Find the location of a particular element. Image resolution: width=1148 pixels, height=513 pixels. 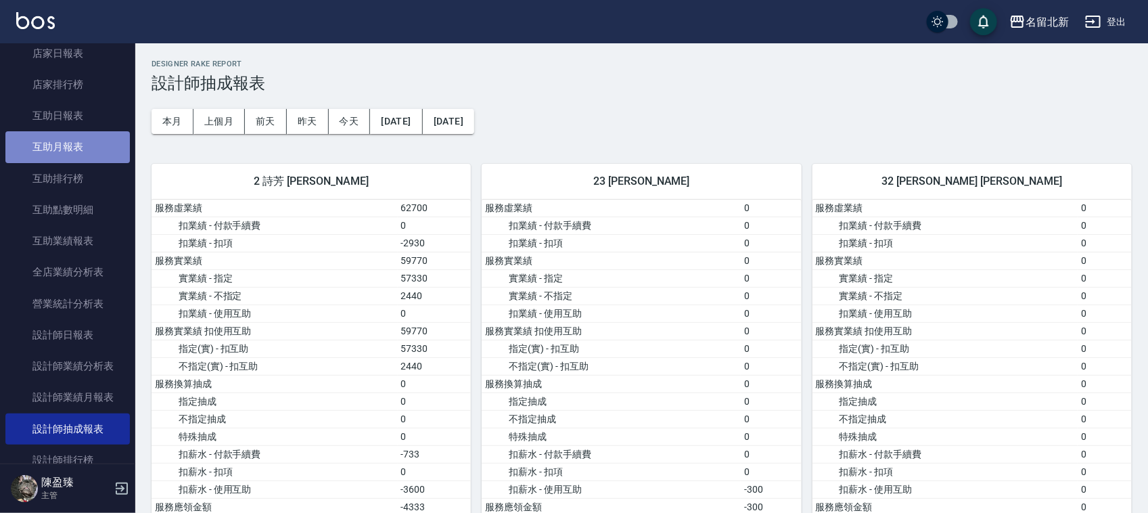

a: 互助日報表 is located at coordinates (68, 116).